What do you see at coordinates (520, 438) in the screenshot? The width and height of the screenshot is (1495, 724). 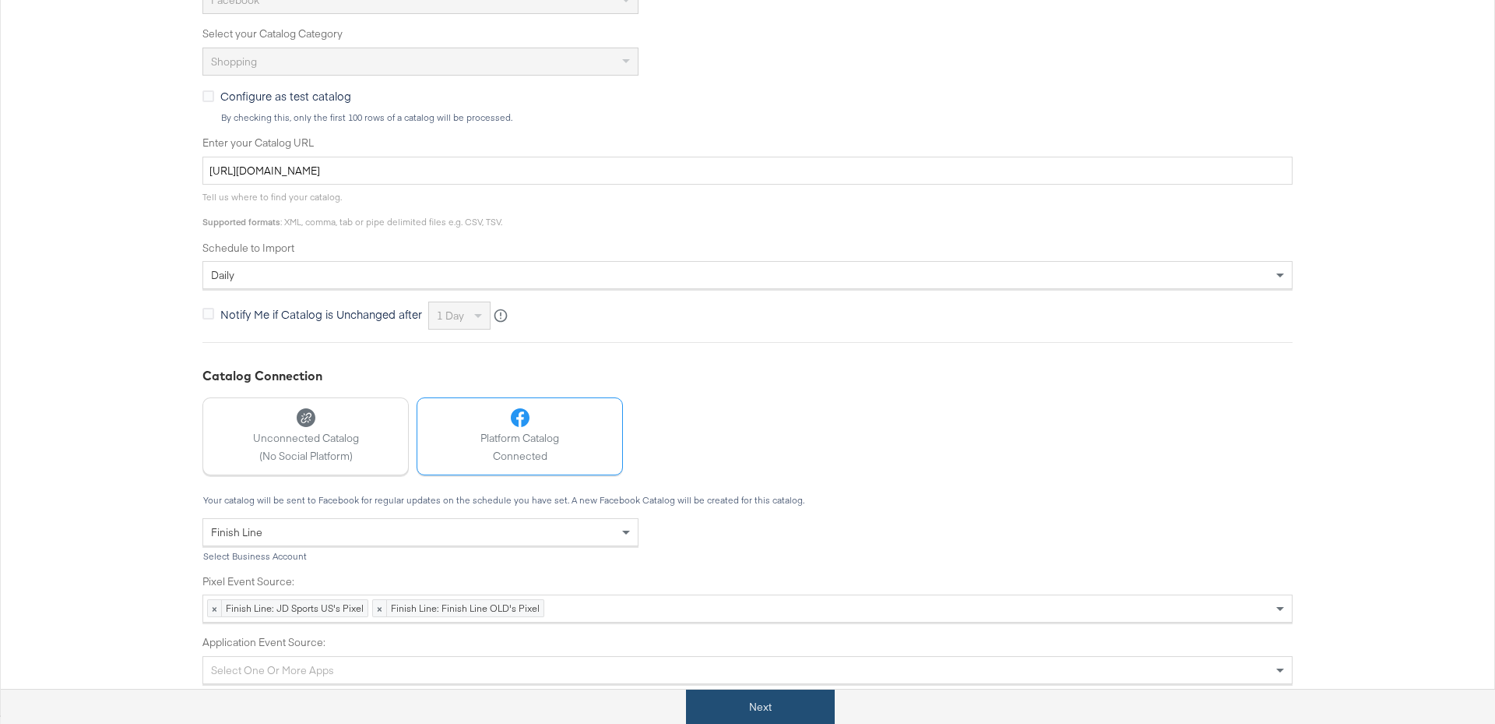 I see `span: Platform Catalog` at bounding box center [520, 438].